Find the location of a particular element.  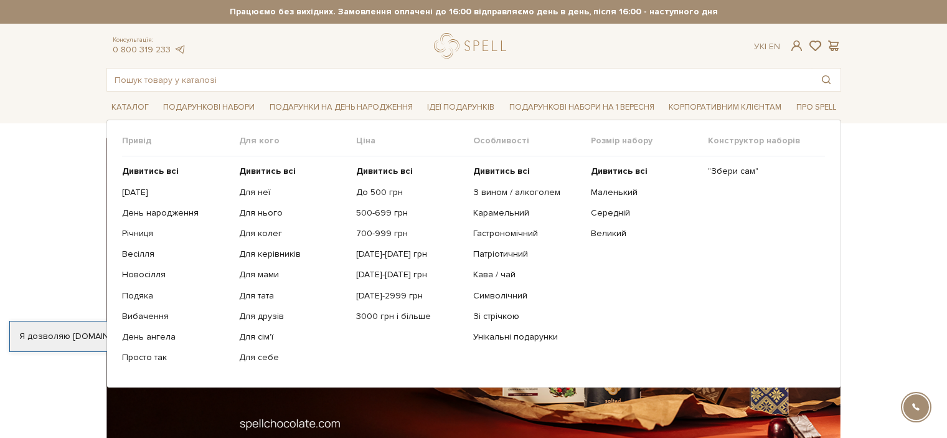

a: Для сім'ї is located at coordinates (293, 337).